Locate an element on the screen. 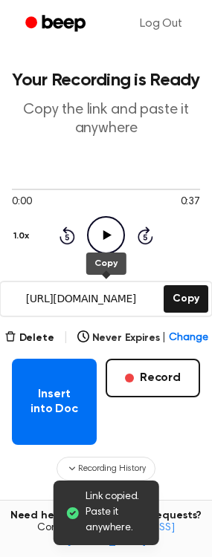 The width and height of the screenshot is (212, 557). button: Record is located at coordinates (152, 378).